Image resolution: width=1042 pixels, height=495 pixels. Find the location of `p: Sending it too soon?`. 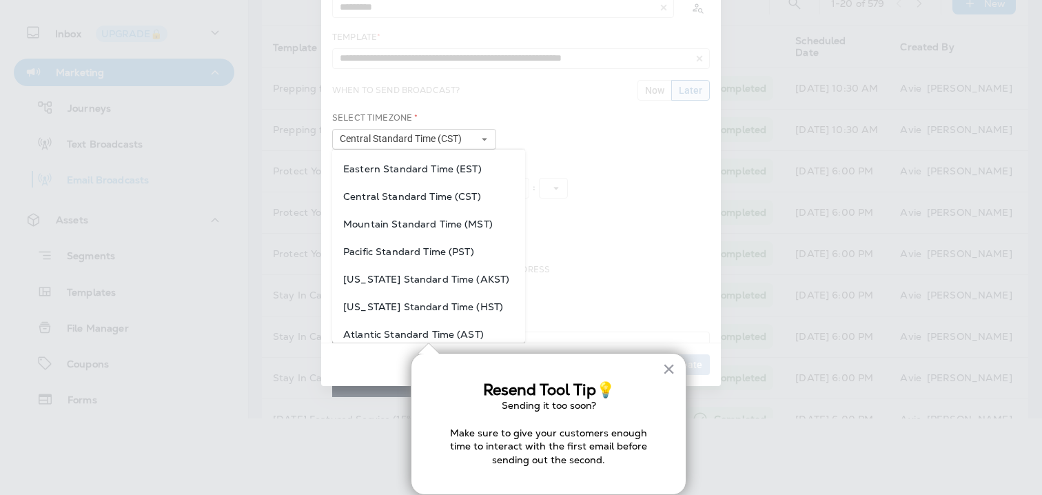

p: Sending it too soon? is located at coordinates (549, 406).